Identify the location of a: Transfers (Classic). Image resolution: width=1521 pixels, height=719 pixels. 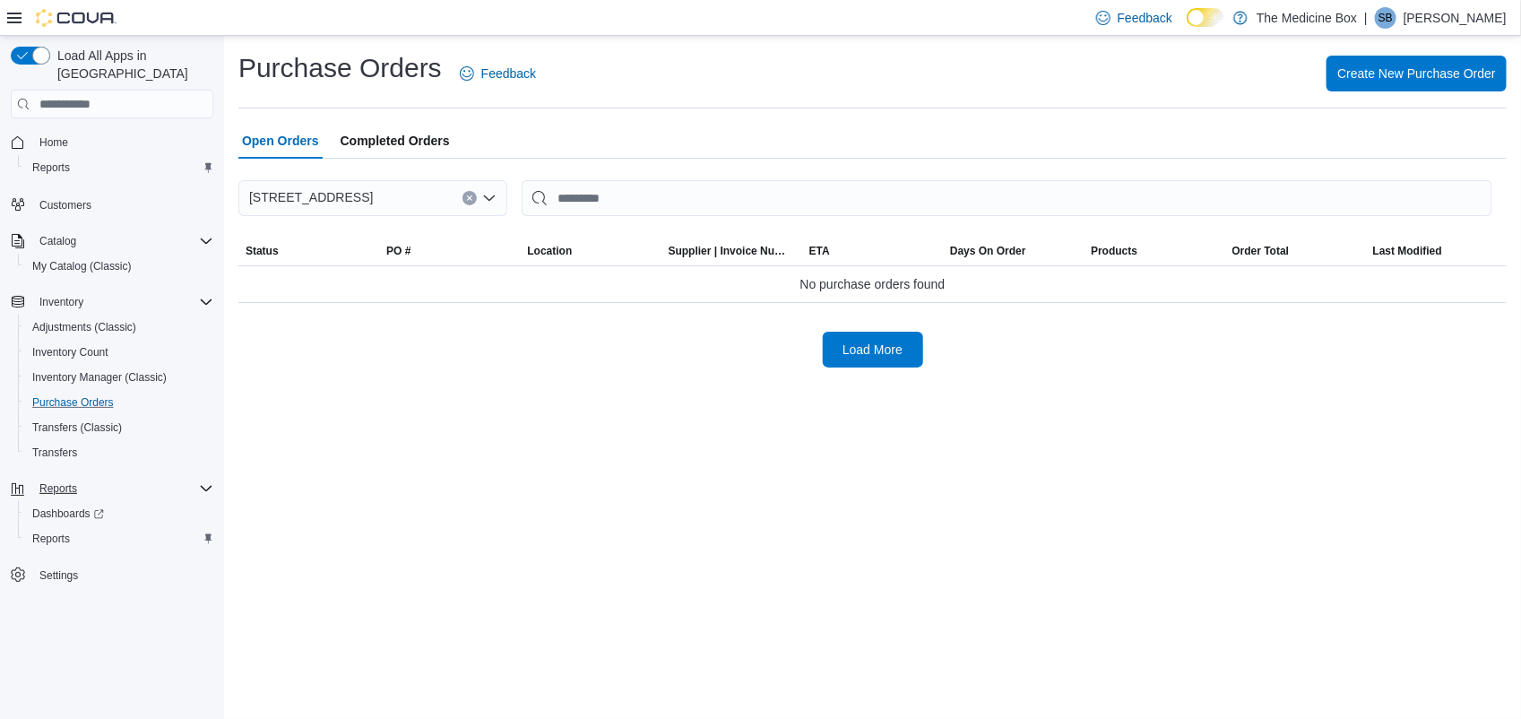
(77, 427).